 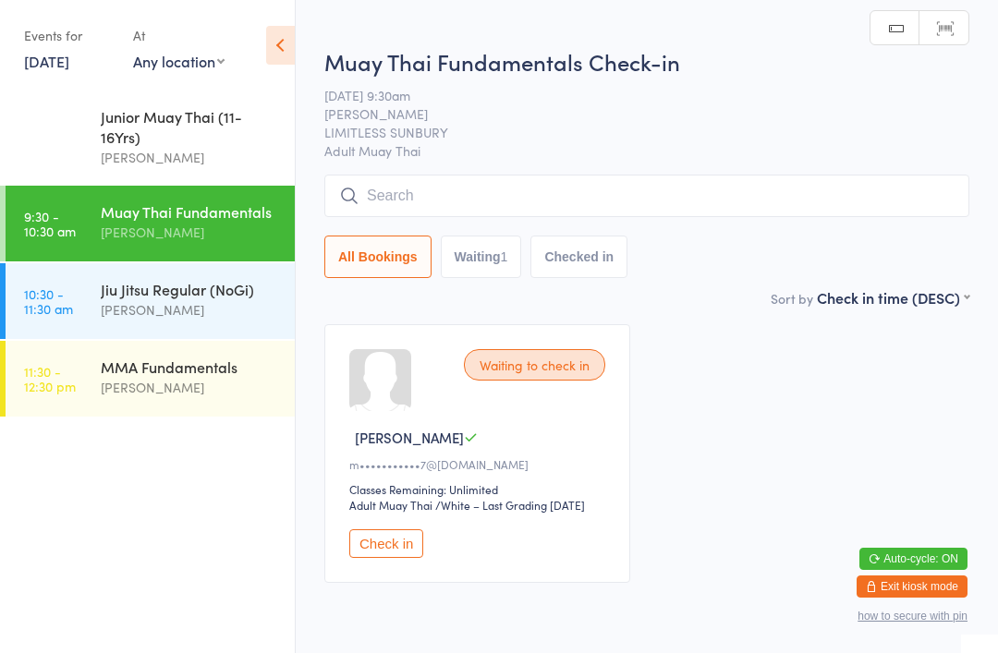 I want to click on time: 8:30 - 9:30 am, so click(x=47, y=128).